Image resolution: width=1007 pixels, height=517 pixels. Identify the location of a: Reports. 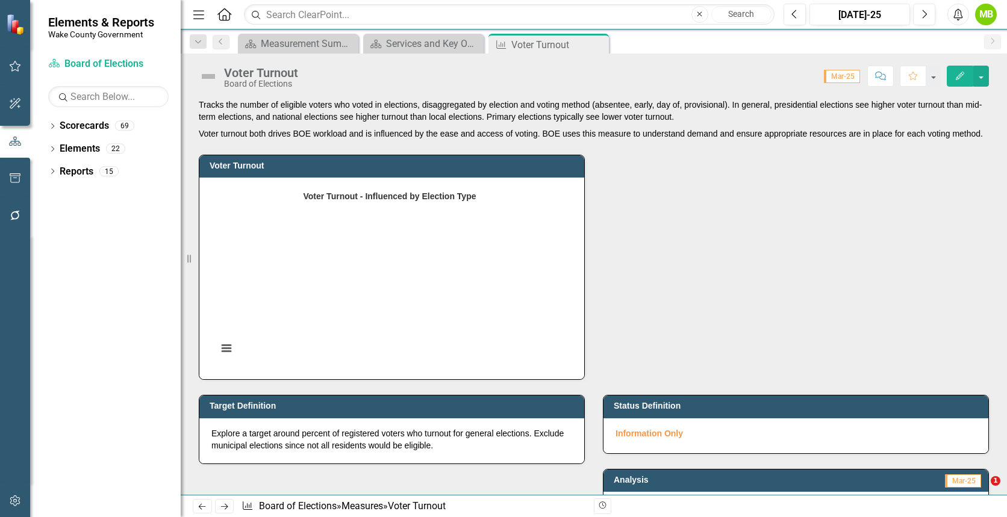
(77, 172).